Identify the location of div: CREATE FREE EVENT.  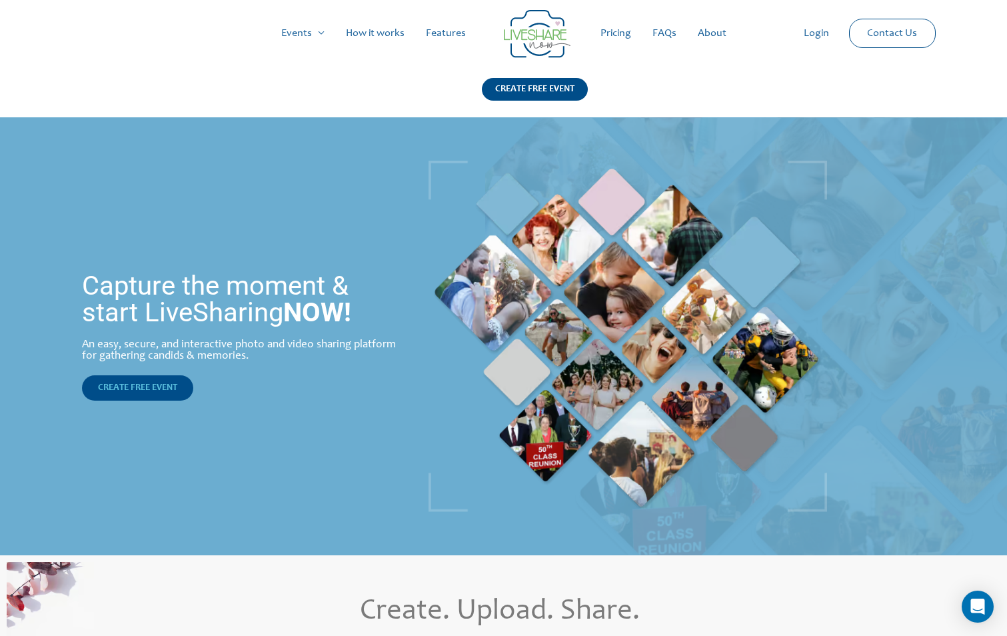
(534, 89).